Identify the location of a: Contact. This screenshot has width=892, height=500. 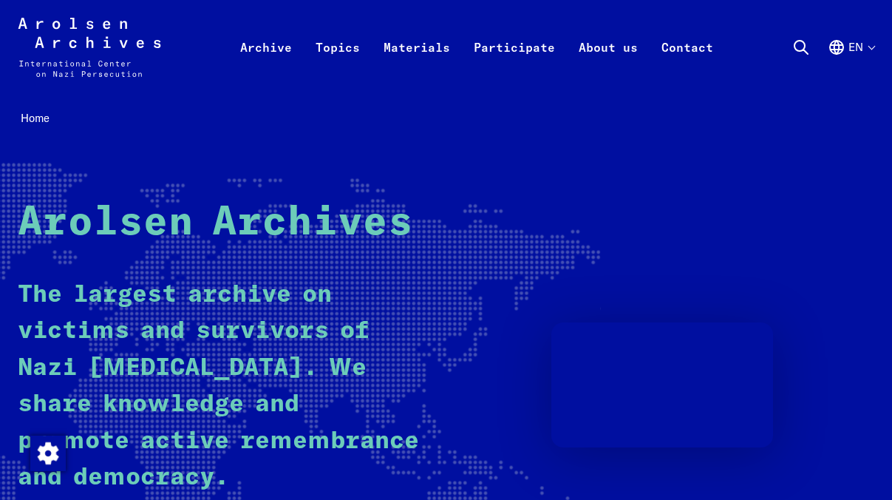
(687, 65).